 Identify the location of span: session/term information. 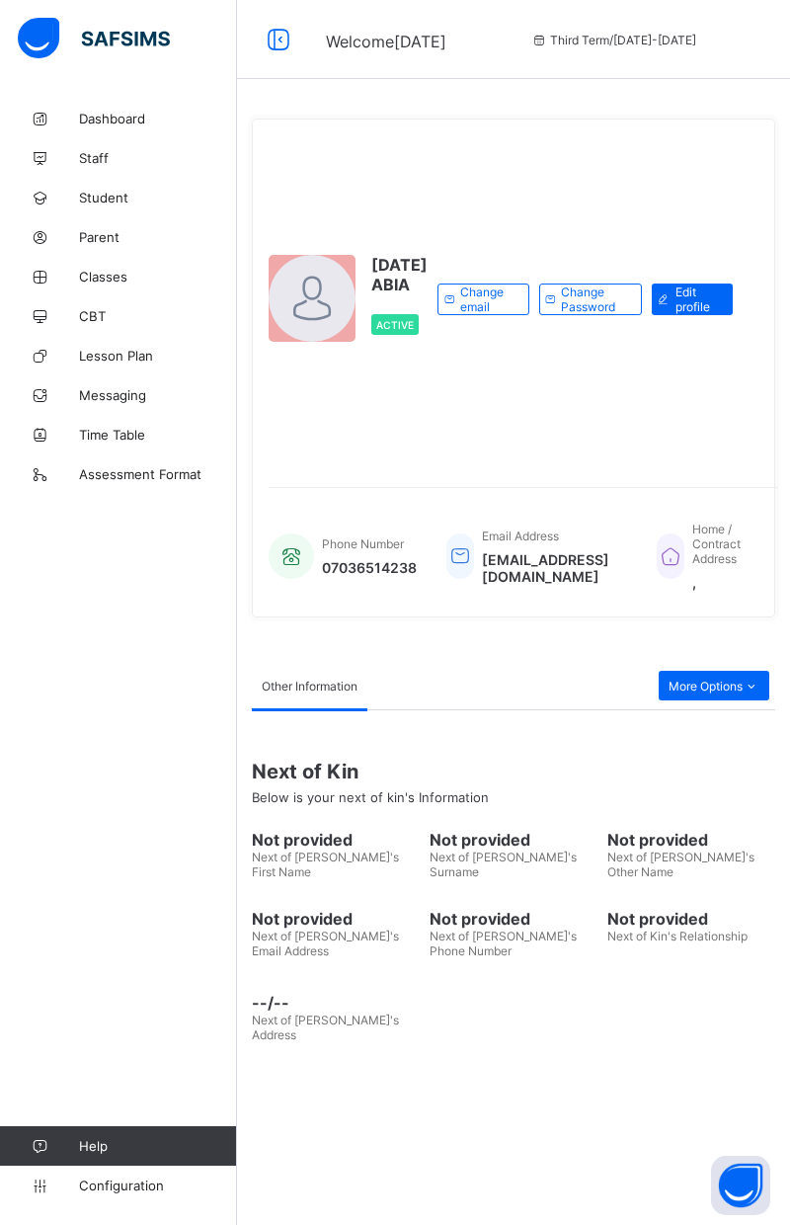
(613, 40).